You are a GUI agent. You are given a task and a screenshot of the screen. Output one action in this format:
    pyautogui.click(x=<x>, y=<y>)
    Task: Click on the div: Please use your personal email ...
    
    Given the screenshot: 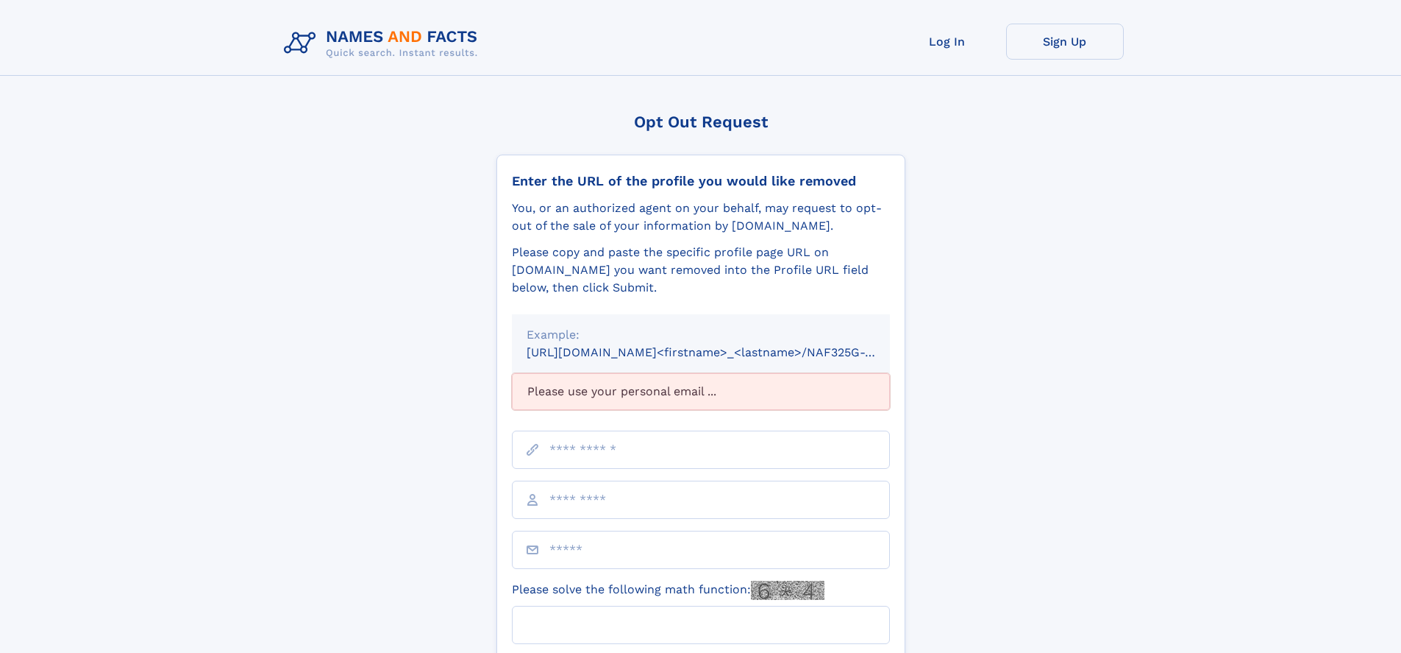 What is the action you would take?
    pyautogui.click(x=701, y=391)
    